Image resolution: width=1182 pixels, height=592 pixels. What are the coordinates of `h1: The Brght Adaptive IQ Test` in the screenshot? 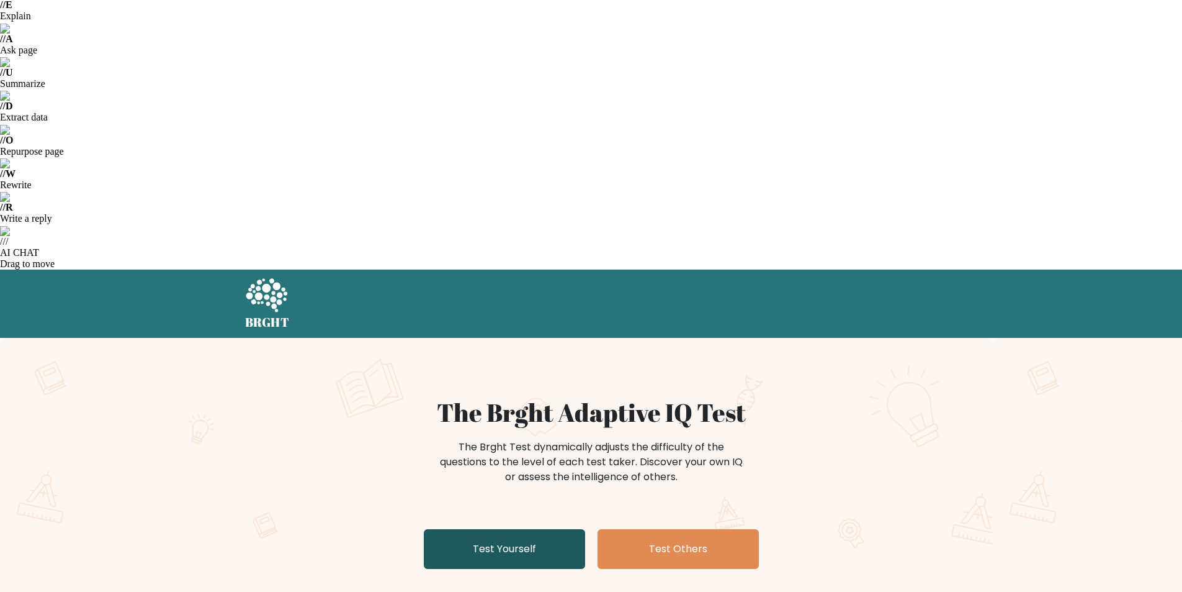 It's located at (592, 412).